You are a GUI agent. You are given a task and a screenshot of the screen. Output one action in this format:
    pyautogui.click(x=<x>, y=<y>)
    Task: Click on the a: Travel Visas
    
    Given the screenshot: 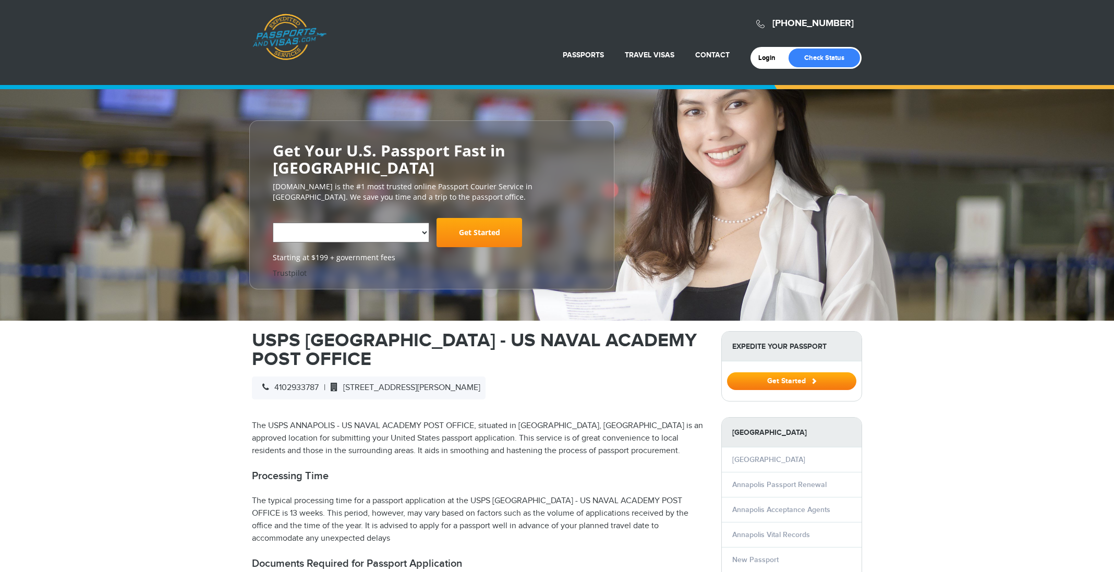 What is the action you would take?
    pyautogui.click(x=649, y=55)
    